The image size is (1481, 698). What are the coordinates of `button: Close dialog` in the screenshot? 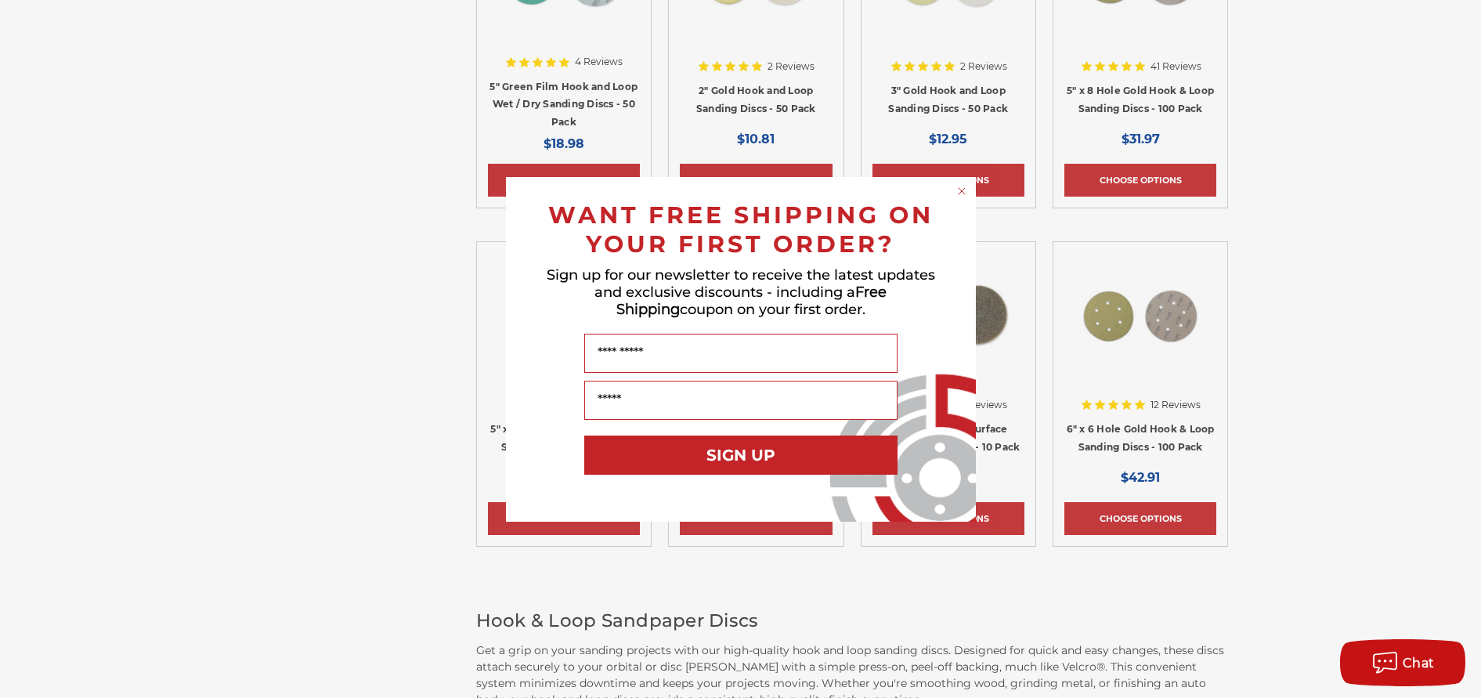 It's located at (962, 191).